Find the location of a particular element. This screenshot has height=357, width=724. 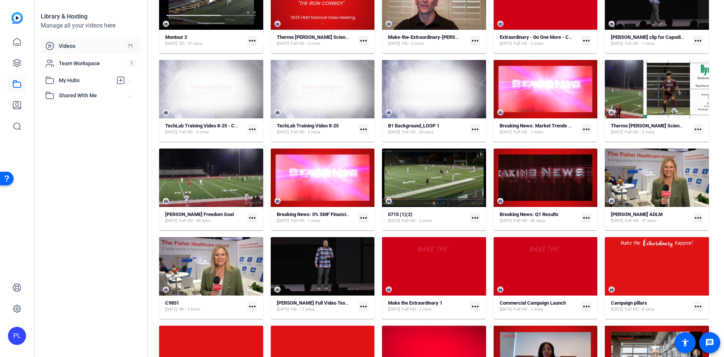

mat-icon: accessibility is located at coordinates (685, 343).